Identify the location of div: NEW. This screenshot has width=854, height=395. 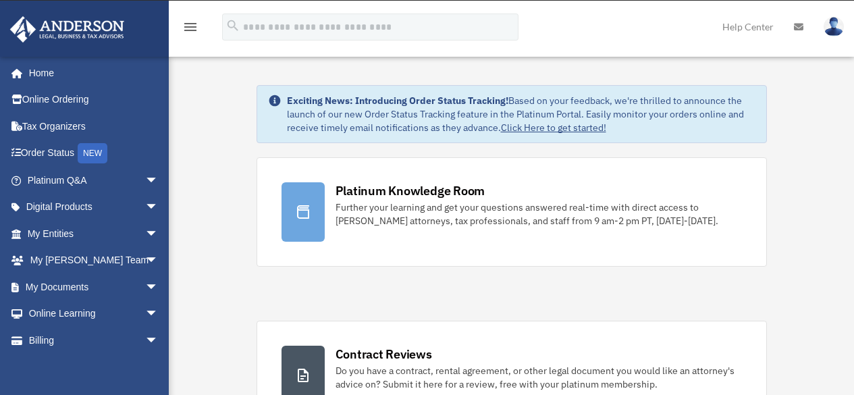
(92, 153).